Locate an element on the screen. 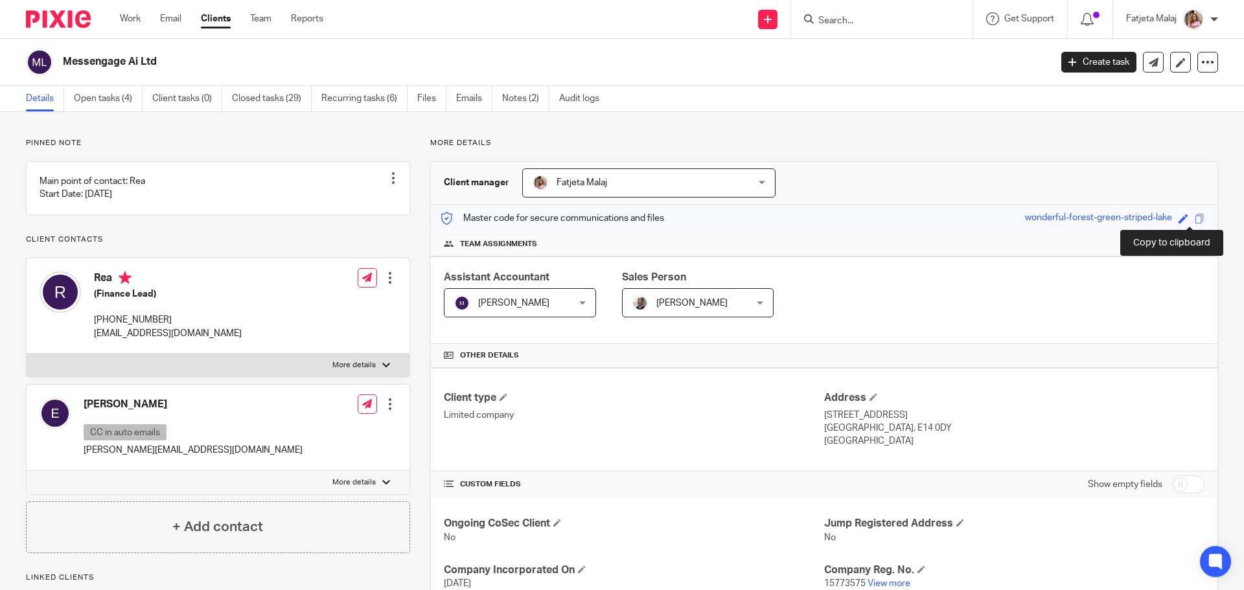 The height and width of the screenshot is (590, 1244). h5: (Finance Lead) is located at coordinates (168, 294).